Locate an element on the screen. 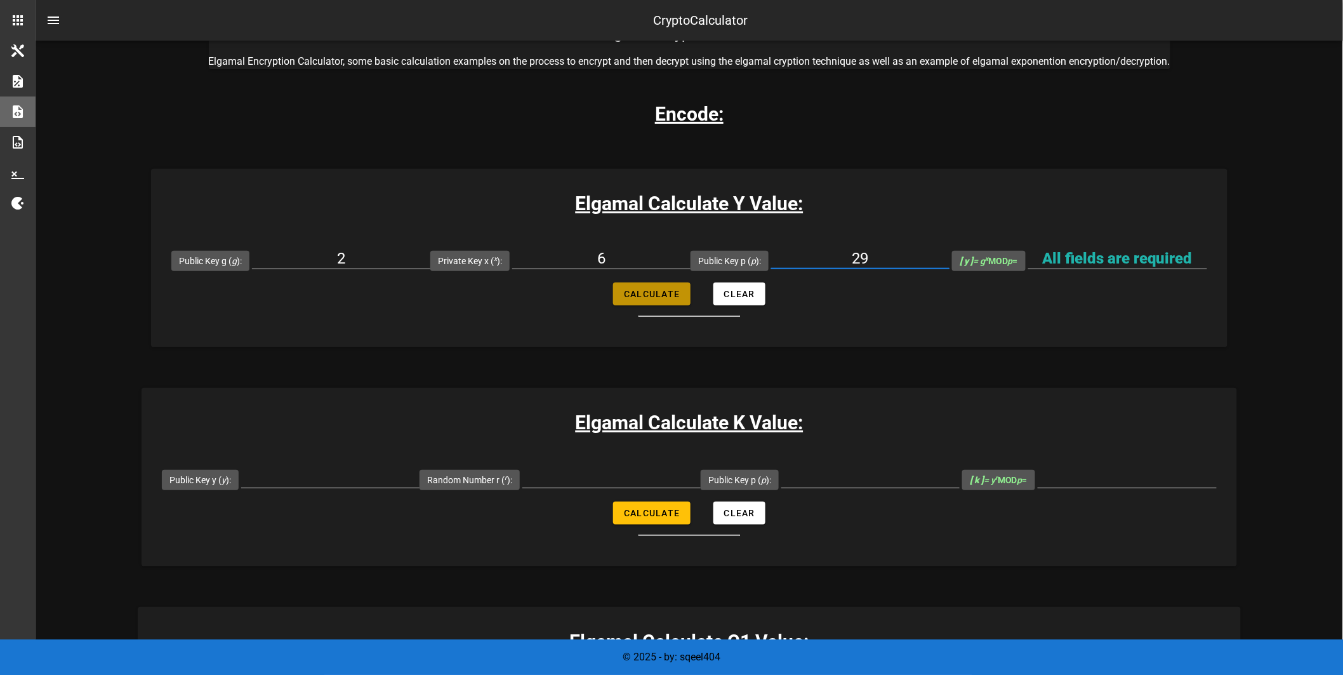 The width and height of the screenshot is (1343, 675). label: Public Key y ( ): is located at coordinates (200, 480).